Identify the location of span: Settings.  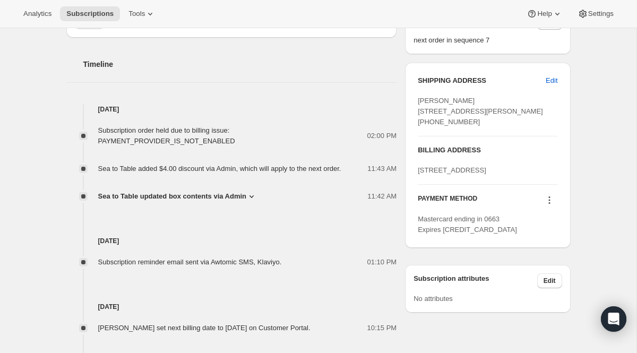
(601, 14).